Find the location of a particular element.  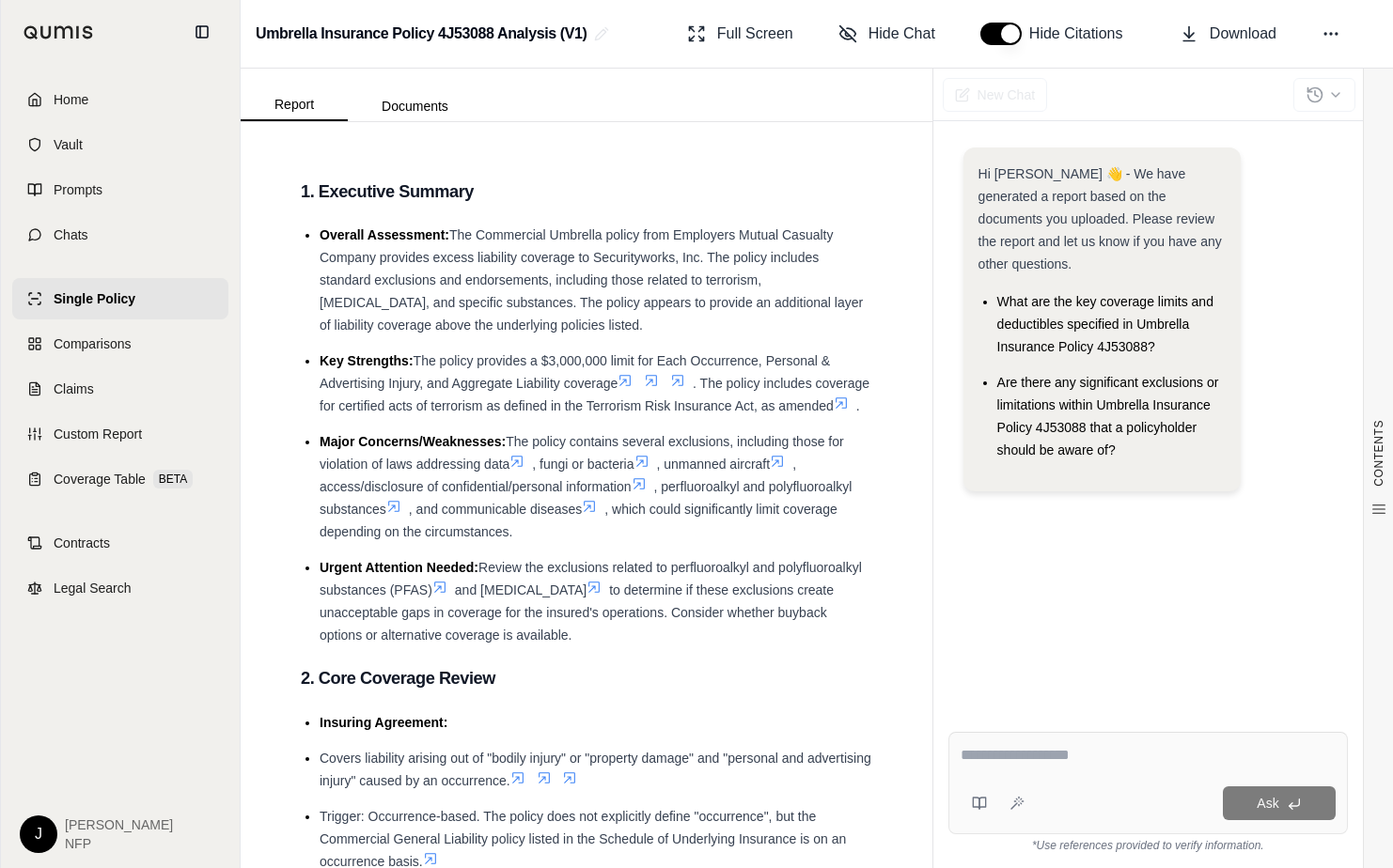

span: Overall Assessment: is located at coordinates (384, 235).